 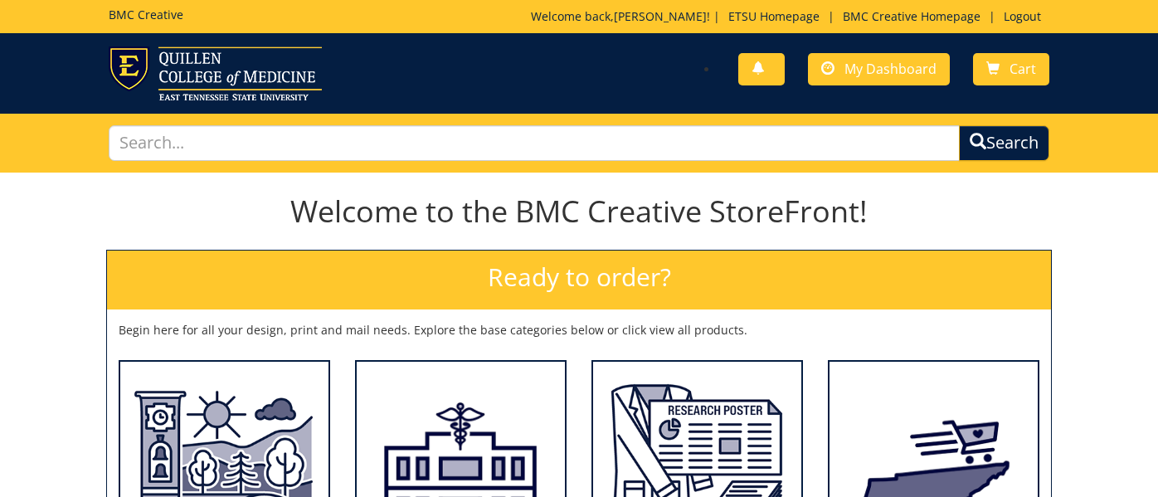 What do you see at coordinates (1011, 69) in the screenshot?
I see `a: Cart` at bounding box center [1011, 69].